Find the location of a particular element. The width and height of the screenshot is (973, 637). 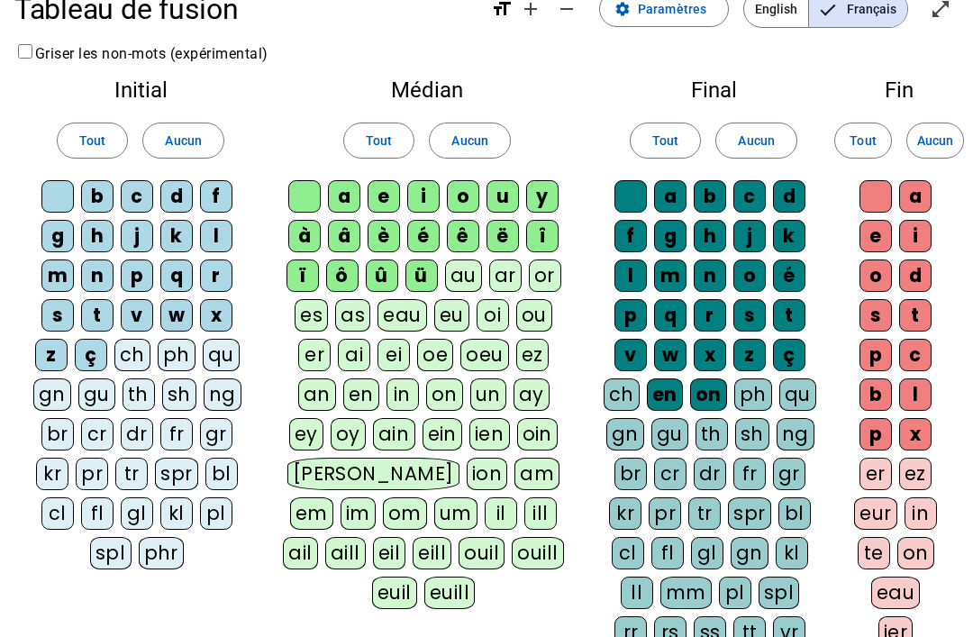

div: f is located at coordinates (216, 196).